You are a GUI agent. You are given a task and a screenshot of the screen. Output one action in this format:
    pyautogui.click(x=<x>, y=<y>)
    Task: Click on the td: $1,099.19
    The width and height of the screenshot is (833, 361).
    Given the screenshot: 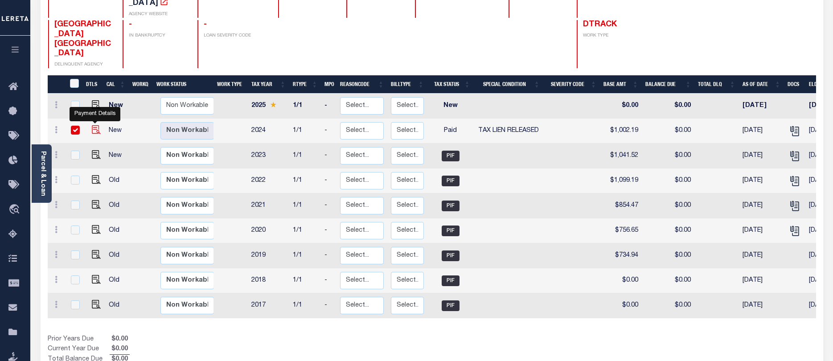 What is the action you would take?
    pyautogui.click(x=621, y=181)
    